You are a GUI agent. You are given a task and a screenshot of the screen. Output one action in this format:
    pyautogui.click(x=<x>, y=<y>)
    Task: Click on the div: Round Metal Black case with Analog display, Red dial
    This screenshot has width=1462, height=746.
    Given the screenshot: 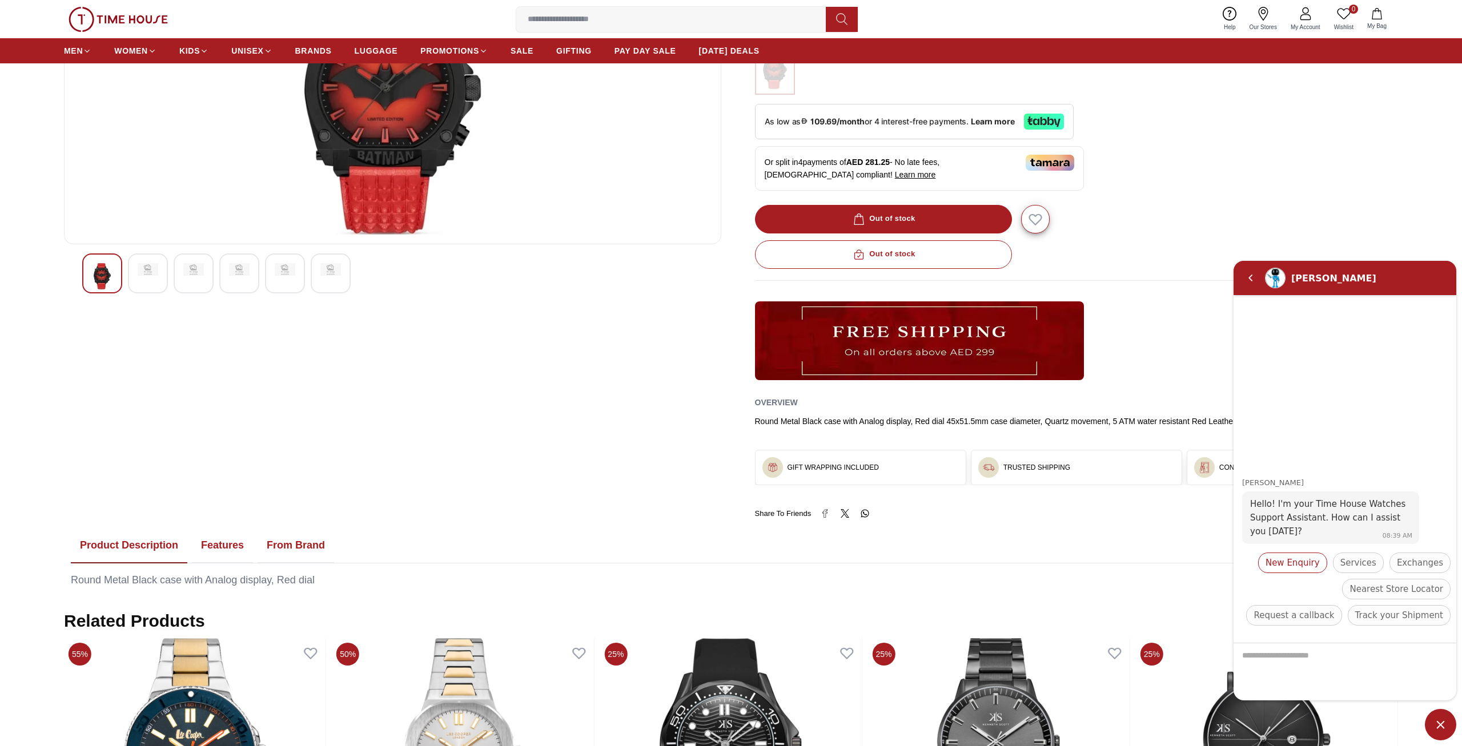 What is the action you would take?
    pyautogui.click(x=731, y=580)
    